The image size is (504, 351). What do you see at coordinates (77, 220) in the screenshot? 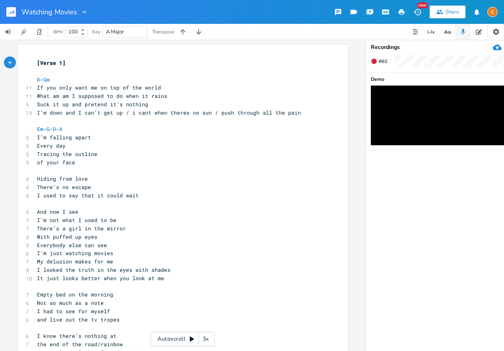
I see `span: I’m not what I used to be` at bounding box center [77, 220].